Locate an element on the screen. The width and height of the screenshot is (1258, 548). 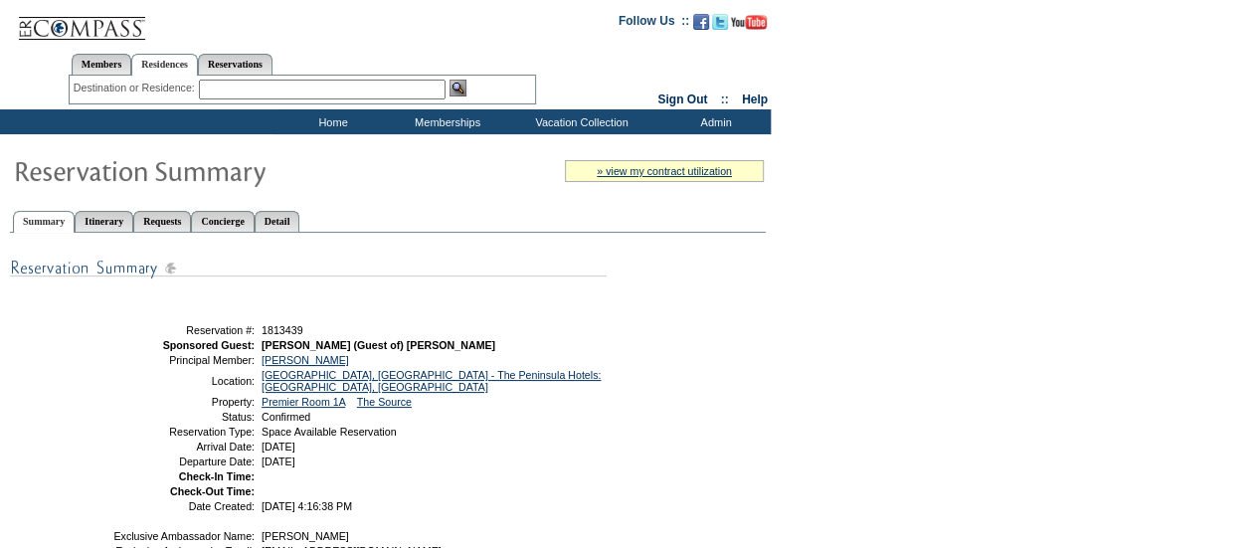
a: Follow us on Twitter is located at coordinates (720, 26).